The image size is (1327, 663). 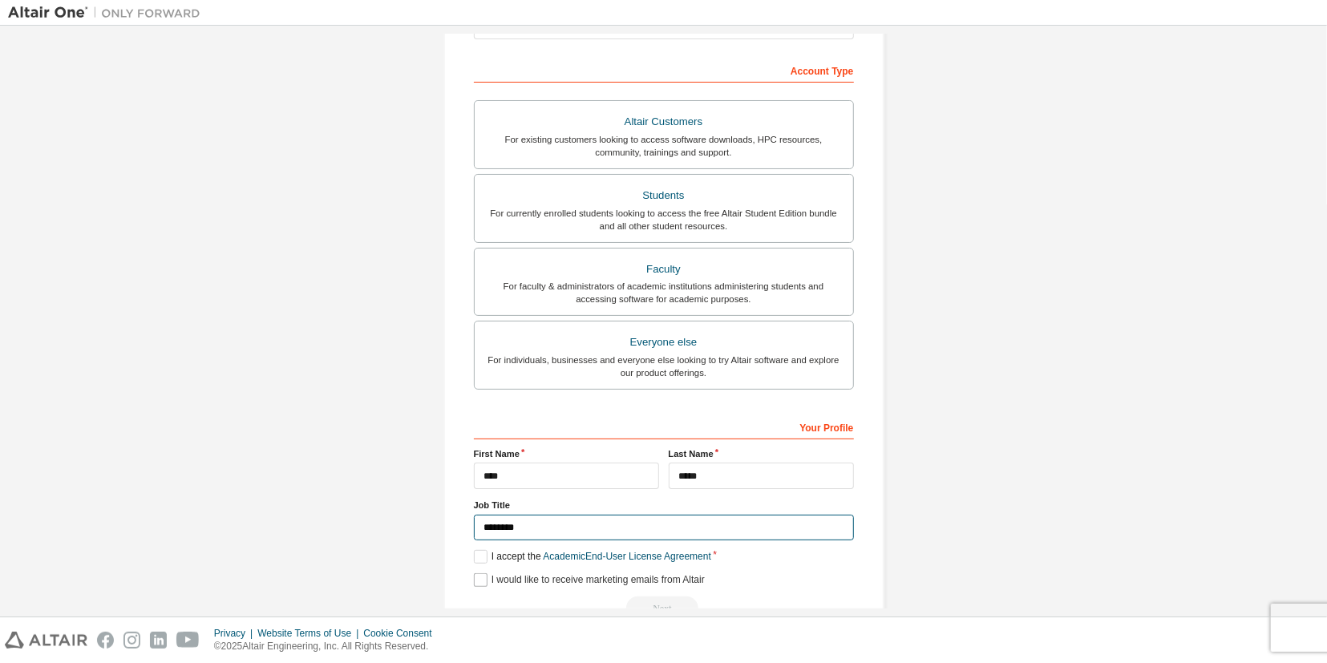 What do you see at coordinates (664, 293) in the screenshot?
I see `div: For faculty & administrators of academic institutions administering students and accessing softwa...` at bounding box center [664, 293].